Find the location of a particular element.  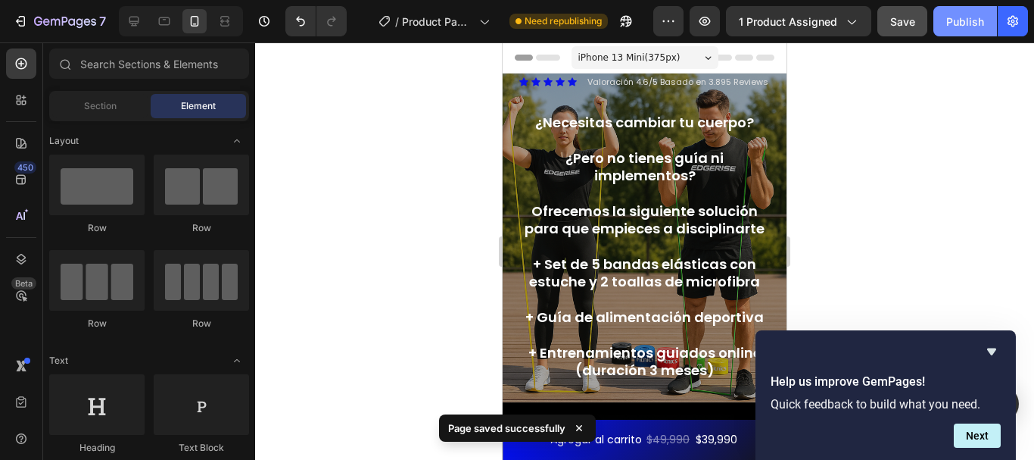

button: Hide survey is located at coordinates (992, 351).